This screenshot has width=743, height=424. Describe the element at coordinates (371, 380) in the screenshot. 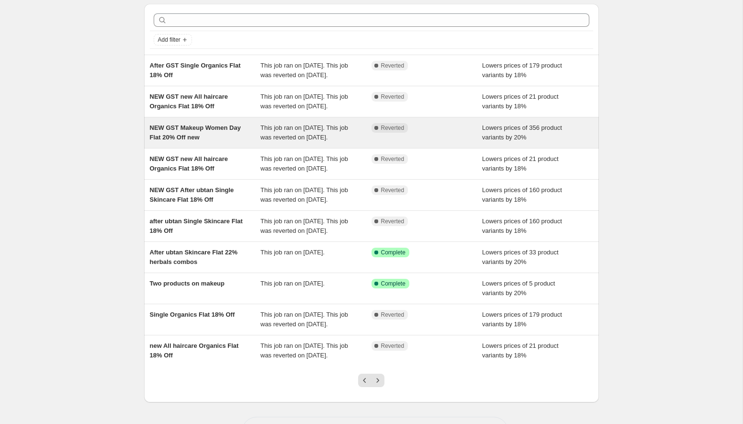

I see `nav: Pagination` at that location.